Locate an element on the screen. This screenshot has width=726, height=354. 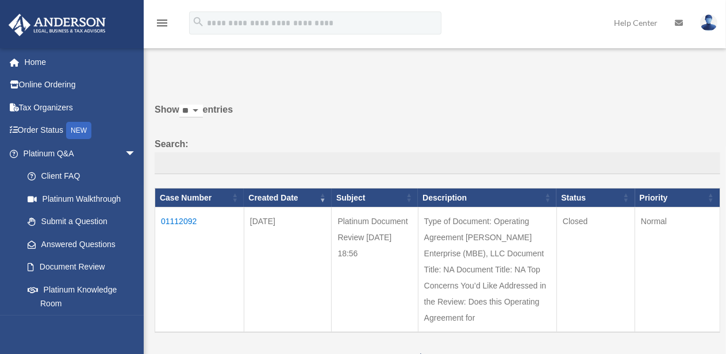
a: Document Review is located at coordinates (82, 267).